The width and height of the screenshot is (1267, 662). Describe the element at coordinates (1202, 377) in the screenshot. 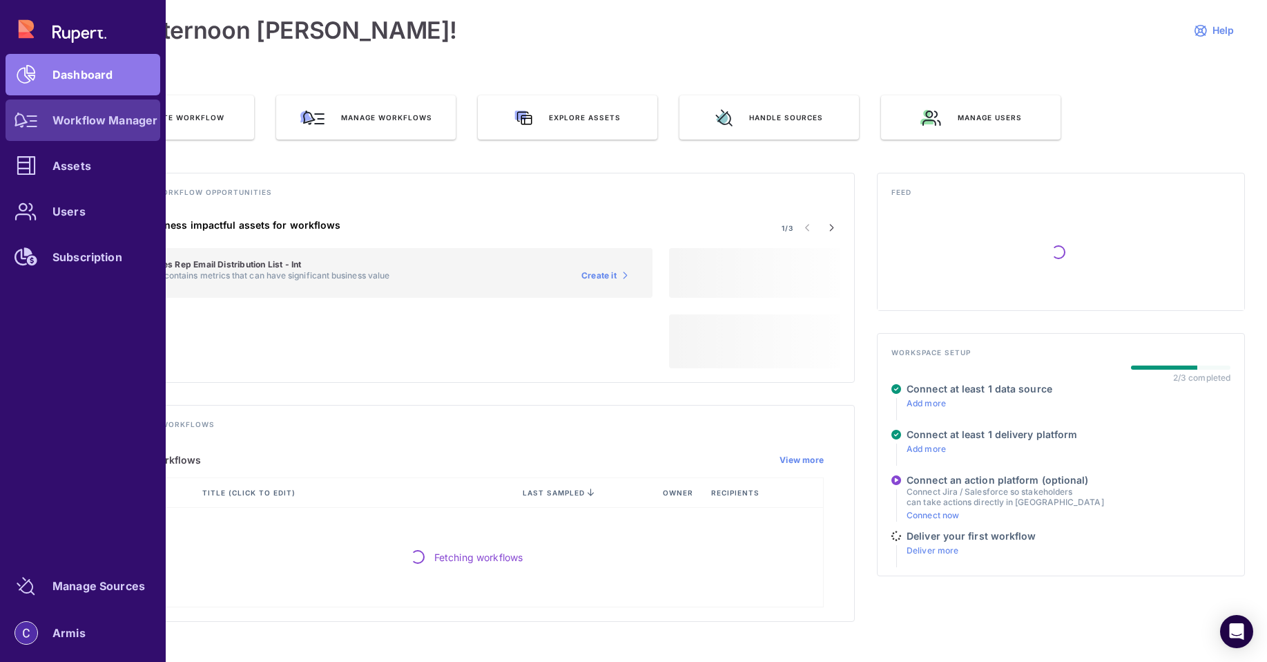

I see `div: 2/3 completed` at that location.